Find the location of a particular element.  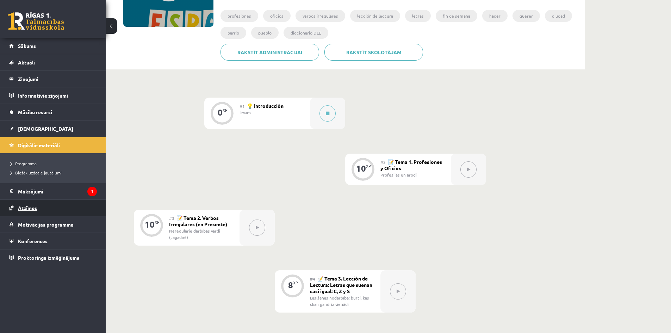

a: Aktuāli is located at coordinates (53, 62).